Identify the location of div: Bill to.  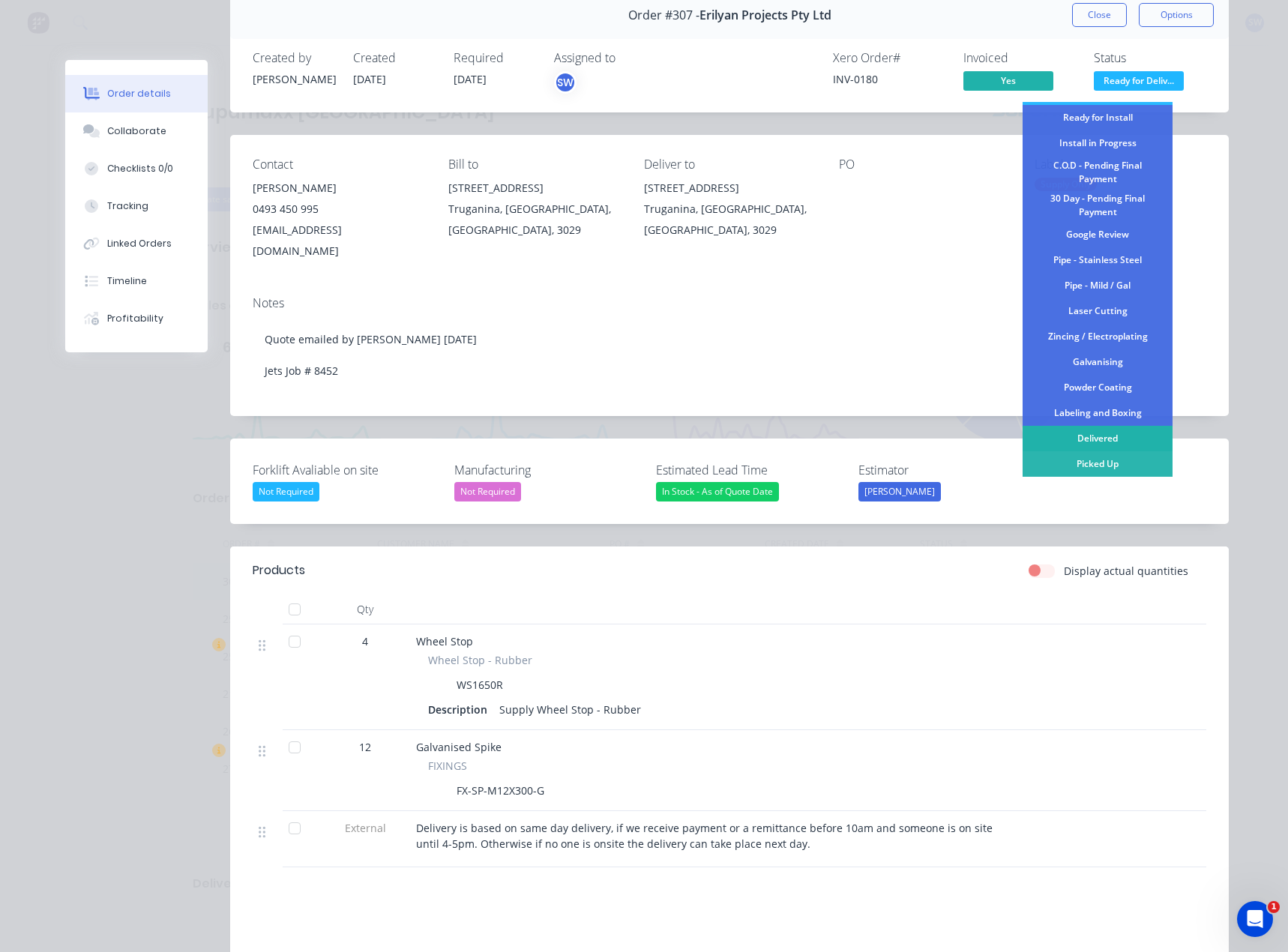
(534, 164).